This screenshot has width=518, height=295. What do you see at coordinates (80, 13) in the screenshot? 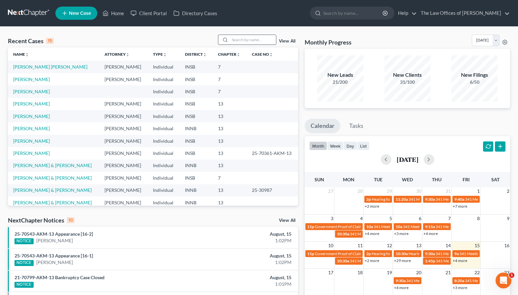
I see `span: New Case` at bounding box center [80, 13].